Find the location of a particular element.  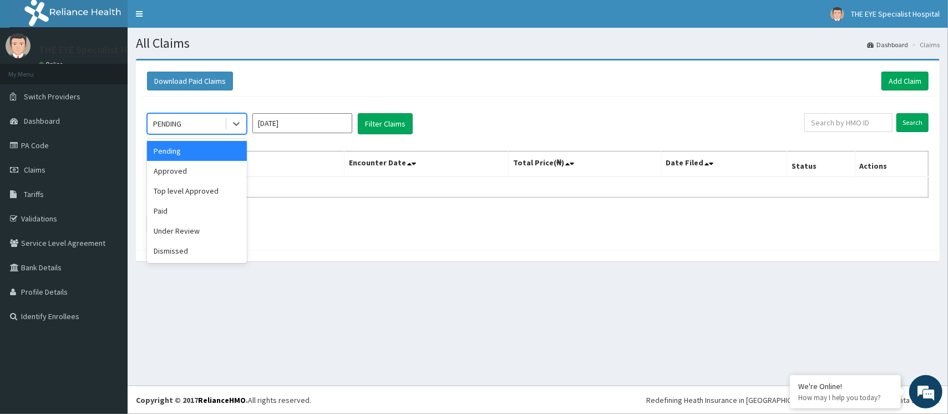

p: THE EYE Specialist Hospital is located at coordinates (98, 50).